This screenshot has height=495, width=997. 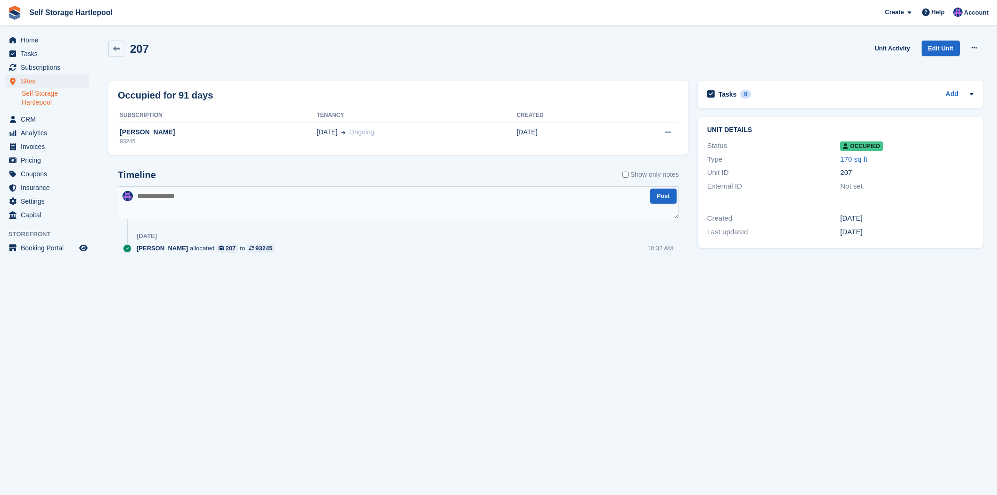 What do you see at coordinates (651, 174) in the screenshot?
I see `label: Show only notes` at bounding box center [651, 174].